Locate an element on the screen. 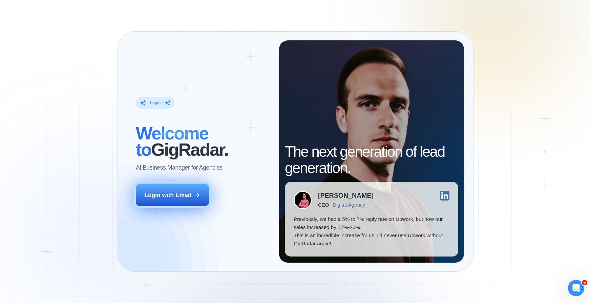 The height and width of the screenshot is (303, 591). button: Login with Email is located at coordinates (172, 195).